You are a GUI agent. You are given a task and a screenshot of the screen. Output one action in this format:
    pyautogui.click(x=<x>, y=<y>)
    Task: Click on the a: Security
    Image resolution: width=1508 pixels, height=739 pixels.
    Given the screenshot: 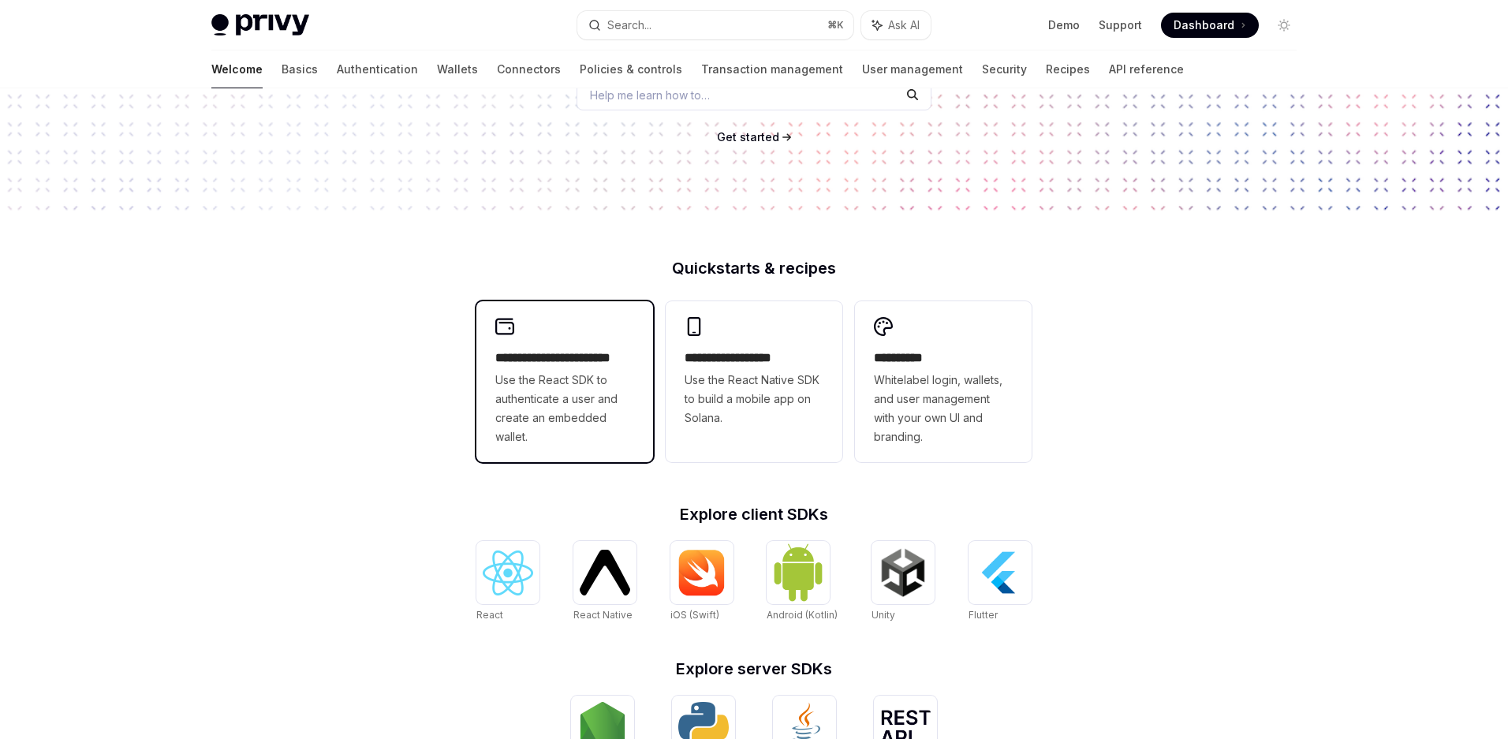 What is the action you would take?
    pyautogui.click(x=1004, y=69)
    